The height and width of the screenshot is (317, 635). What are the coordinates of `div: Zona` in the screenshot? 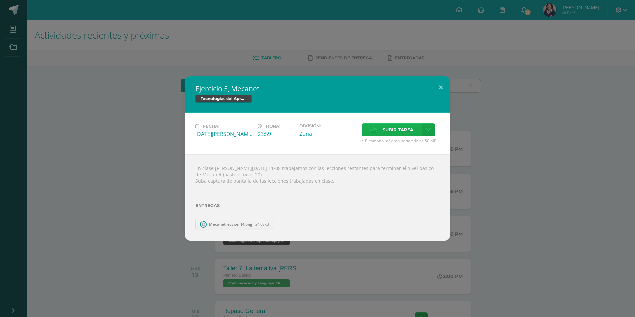 It's located at (328, 133).